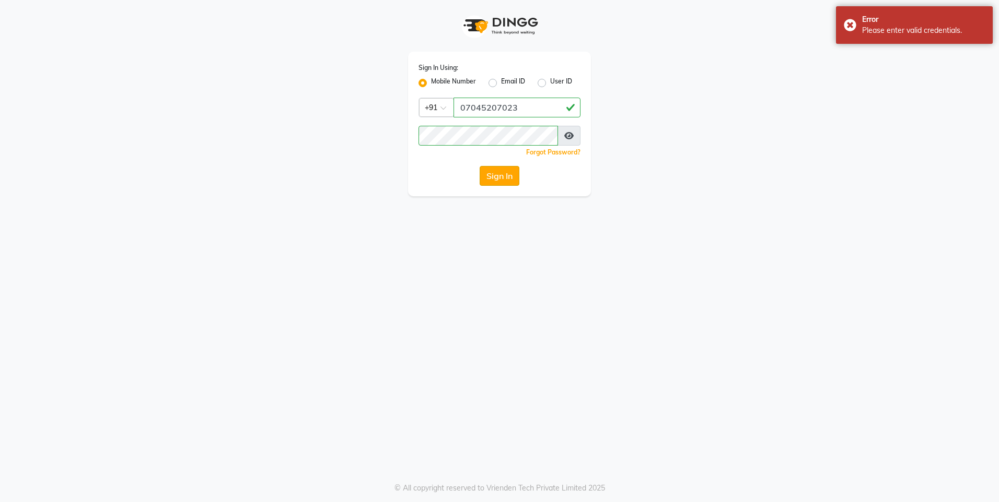  Describe the element at coordinates (923, 19) in the screenshot. I see `div: Error` at that location.